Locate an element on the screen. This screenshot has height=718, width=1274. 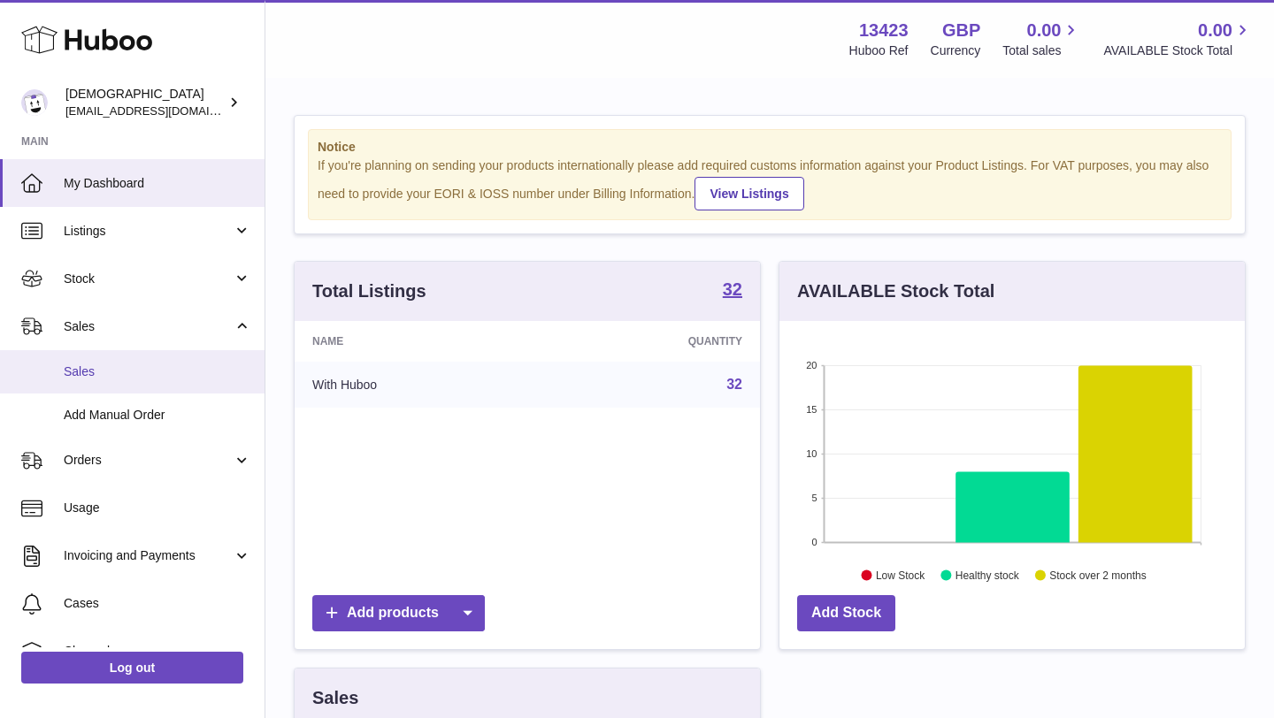
strong: Notice is located at coordinates (770, 147).